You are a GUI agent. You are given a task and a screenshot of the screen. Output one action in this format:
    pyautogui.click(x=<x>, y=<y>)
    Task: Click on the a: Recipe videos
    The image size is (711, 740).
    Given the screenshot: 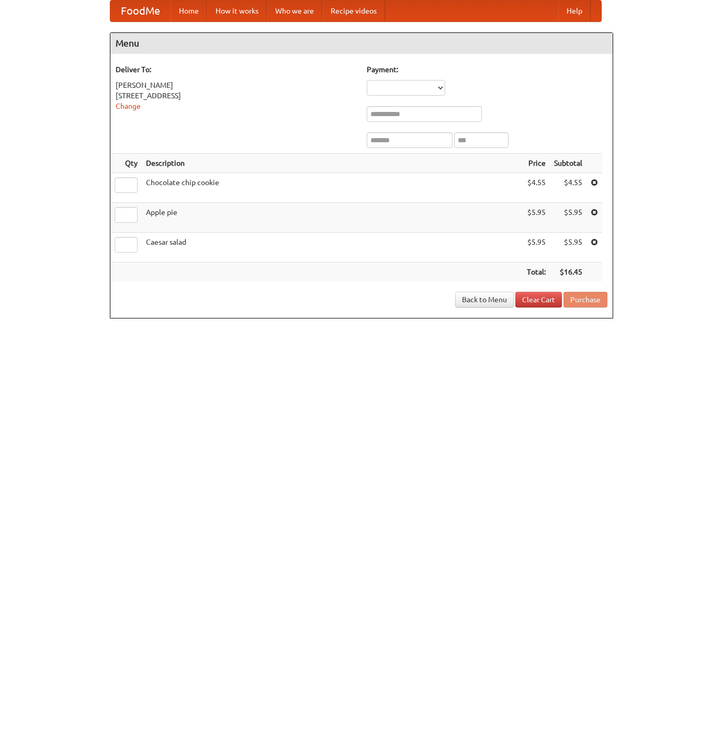 What is the action you would take?
    pyautogui.click(x=354, y=11)
    